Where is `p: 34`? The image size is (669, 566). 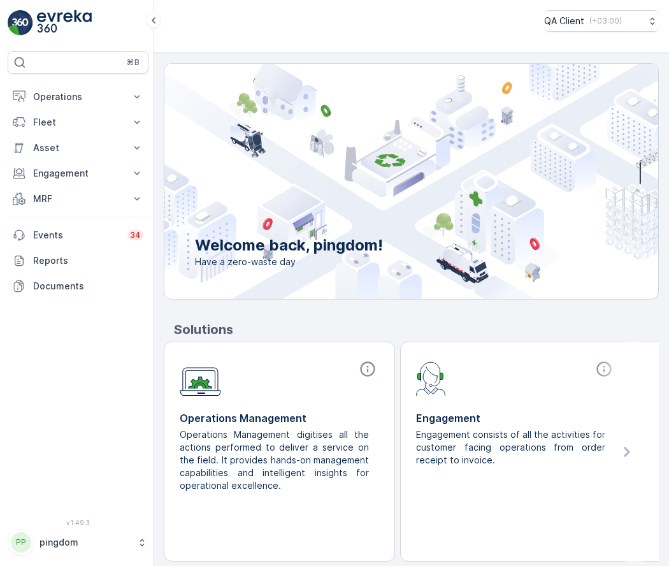 p: 34 is located at coordinates (135, 235).